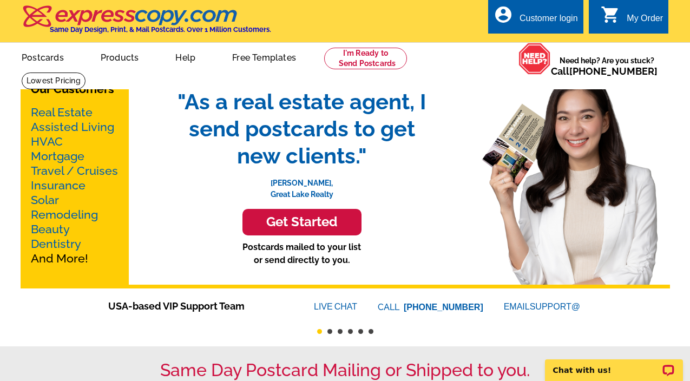 The height and width of the screenshot is (381, 690). I want to click on a: Mortgage, so click(57, 156).